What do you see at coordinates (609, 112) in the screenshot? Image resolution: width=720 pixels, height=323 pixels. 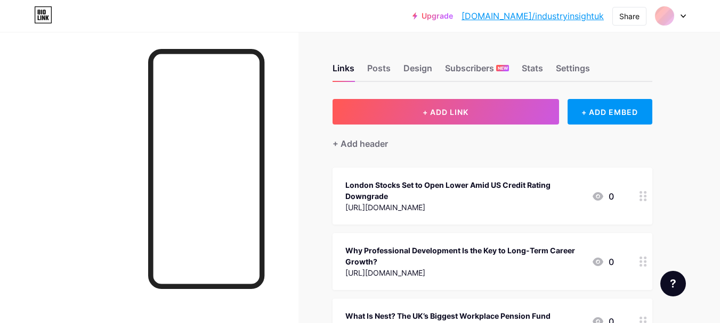 I see `div: + ADD EMBED` at bounding box center [609, 112].